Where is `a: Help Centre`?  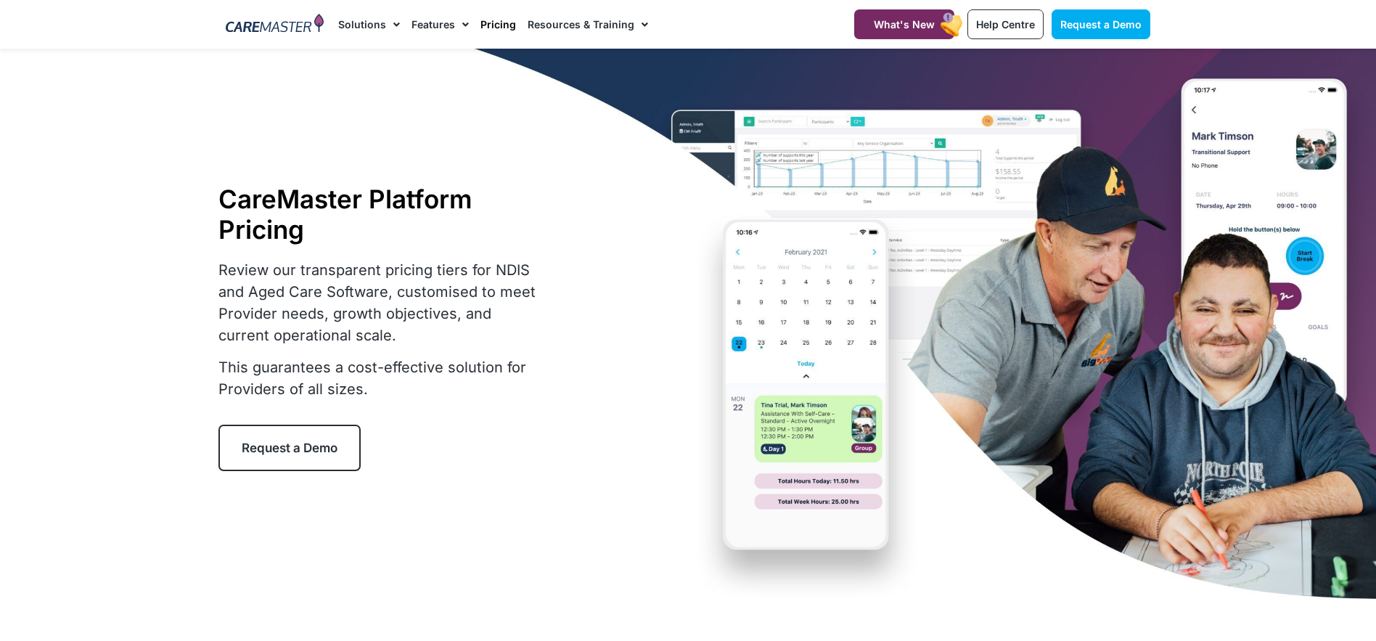
a: Help Centre is located at coordinates (1005, 24).